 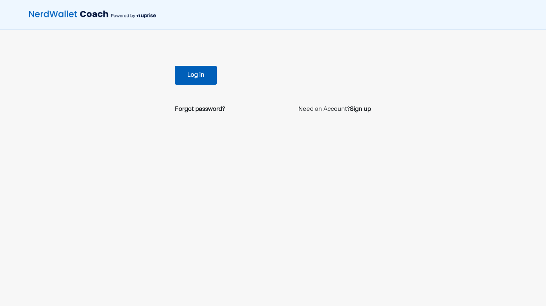 What do you see at coordinates (361, 109) in the screenshot?
I see `div: Sign up` at bounding box center [361, 109].